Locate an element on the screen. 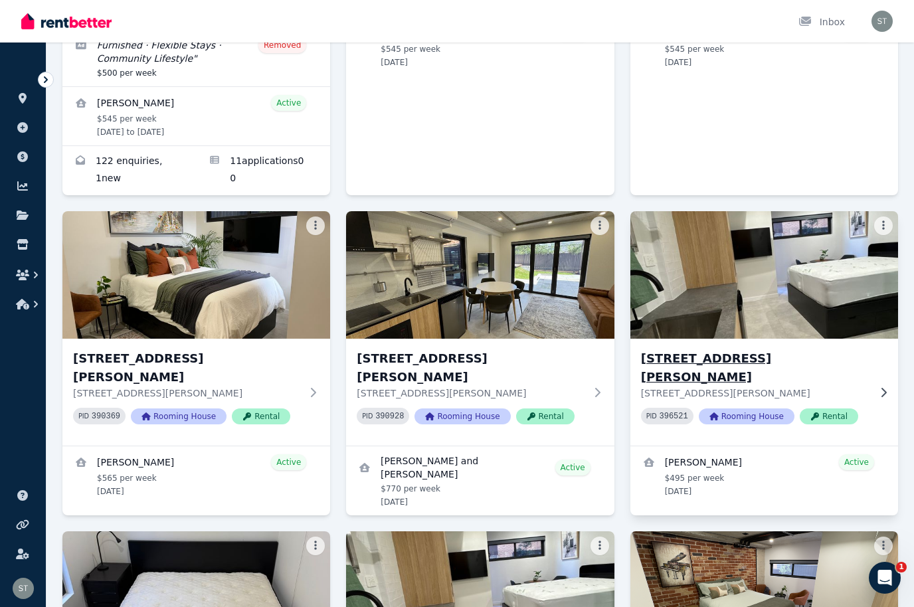  a: View details for Jiarun Ren is located at coordinates (764, 476).